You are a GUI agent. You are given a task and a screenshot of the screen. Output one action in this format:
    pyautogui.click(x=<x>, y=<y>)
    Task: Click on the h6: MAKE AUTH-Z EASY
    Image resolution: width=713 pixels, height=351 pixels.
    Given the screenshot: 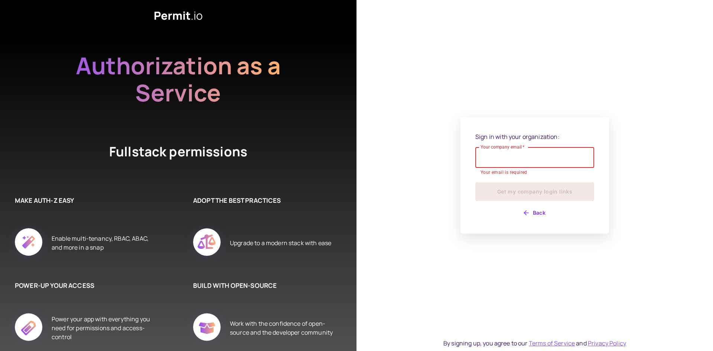 What is the action you would take?
    pyautogui.click(x=85, y=200)
    